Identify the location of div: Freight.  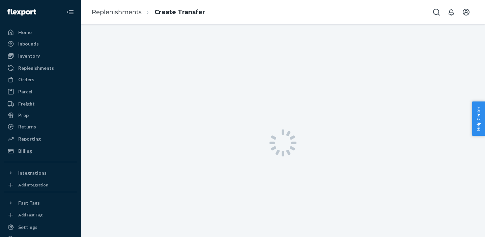
(26, 104).